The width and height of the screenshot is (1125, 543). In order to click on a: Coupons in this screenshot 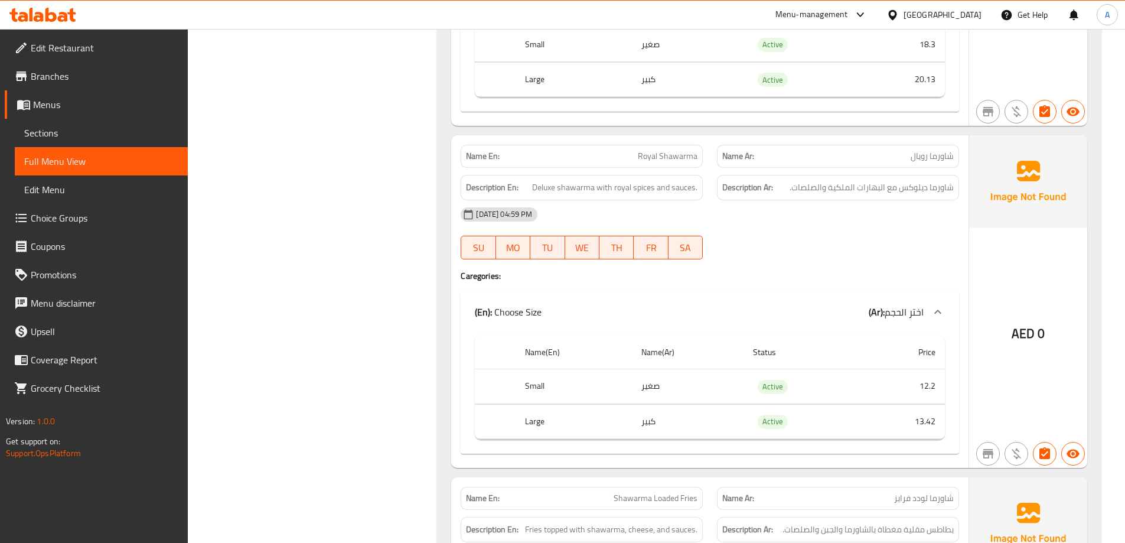, I will do `click(96, 246)`.